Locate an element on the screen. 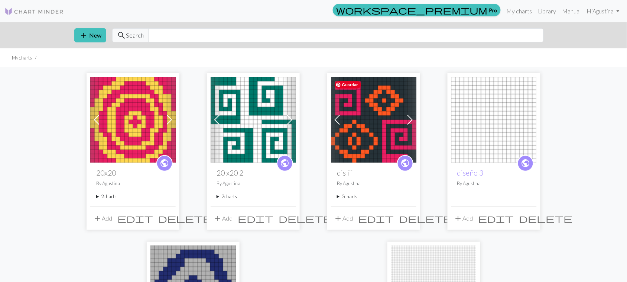 The image size is (627, 282). h2: dis iii is located at coordinates (374, 172).